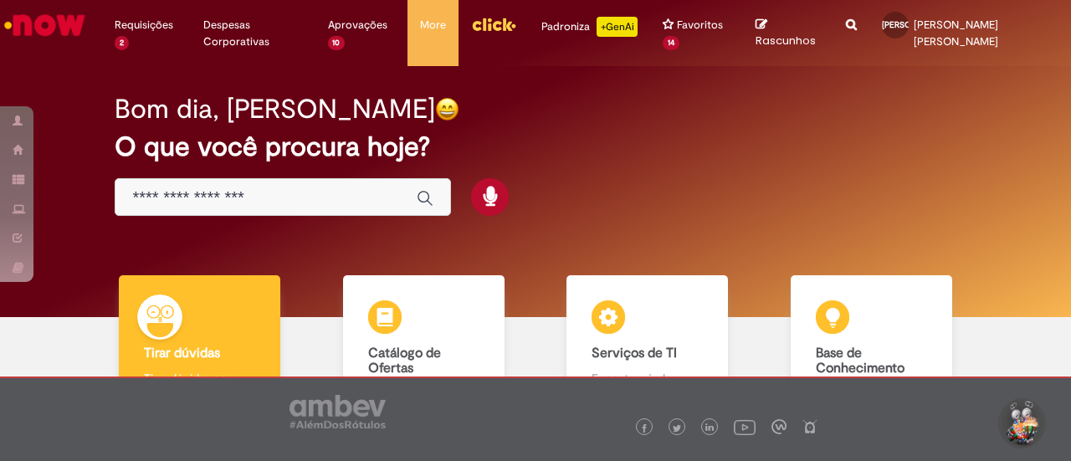  What do you see at coordinates (648, 347) in the screenshot?
I see `a: Serviços de TI Encontre ajuda` at bounding box center [648, 347].